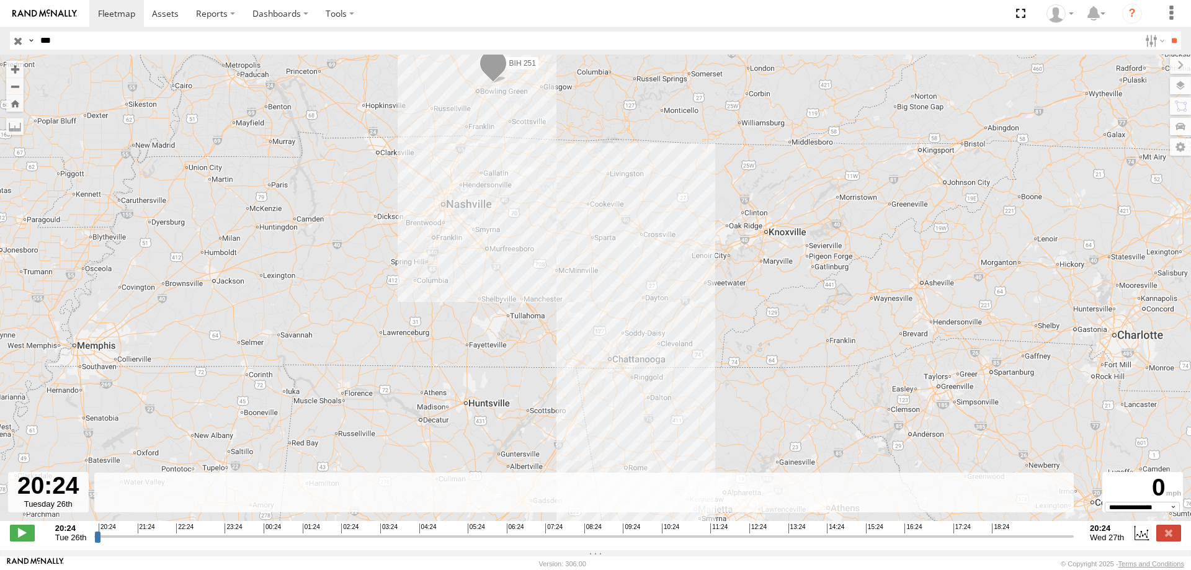 The image size is (1191, 570). What do you see at coordinates (35, 564) in the screenshot?
I see `a: Visit our Website` at bounding box center [35, 564].